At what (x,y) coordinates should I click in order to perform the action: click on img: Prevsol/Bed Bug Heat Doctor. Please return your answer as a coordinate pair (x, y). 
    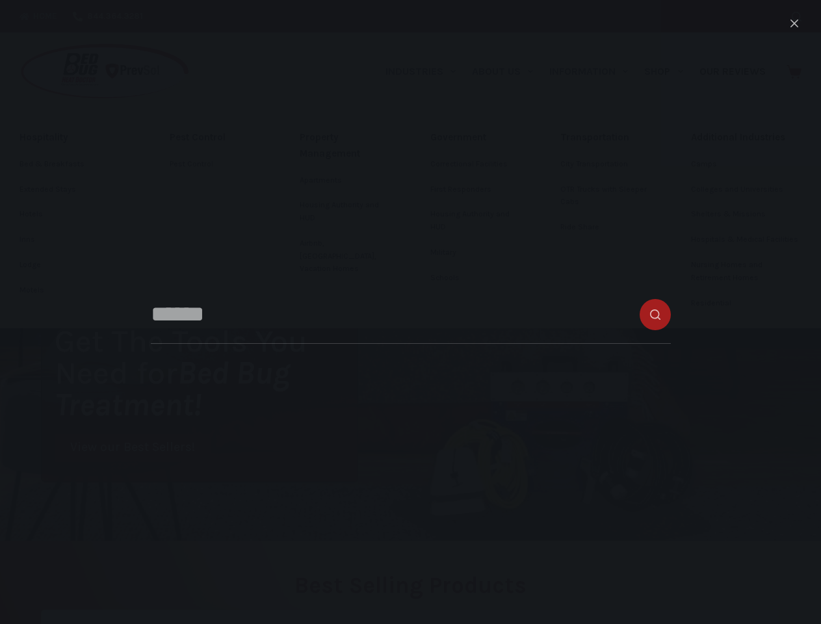
    Looking at the image, I should click on (105, 71).